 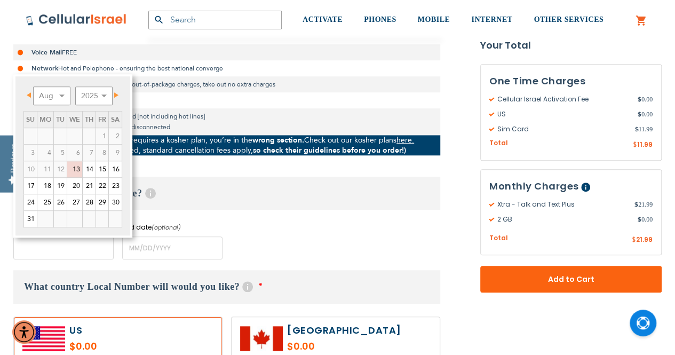 I want to click on a: 20, so click(x=75, y=186).